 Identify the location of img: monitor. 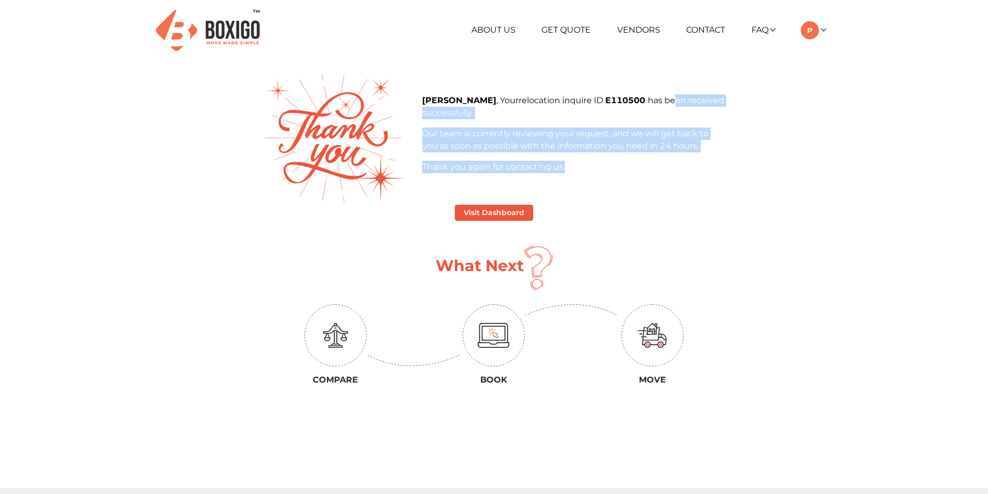
(494, 336).